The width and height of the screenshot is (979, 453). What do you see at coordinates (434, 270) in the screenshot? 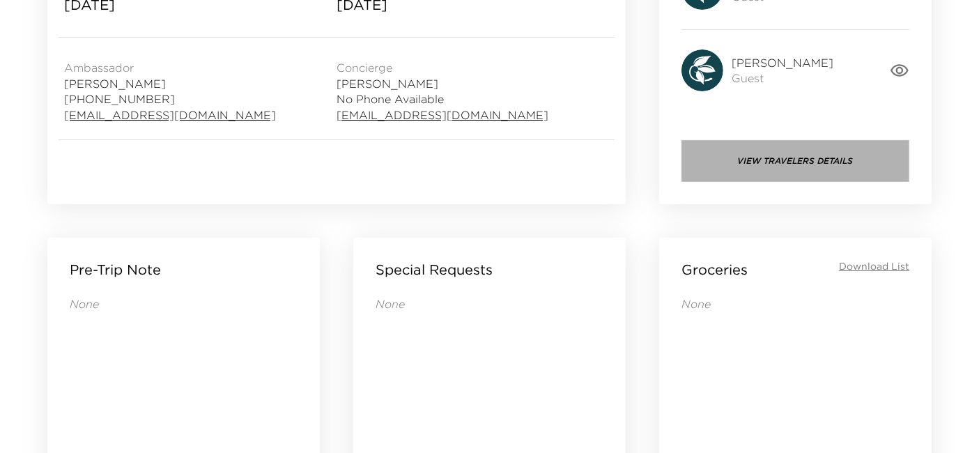
I see `p: Special Requests` at bounding box center [434, 270].